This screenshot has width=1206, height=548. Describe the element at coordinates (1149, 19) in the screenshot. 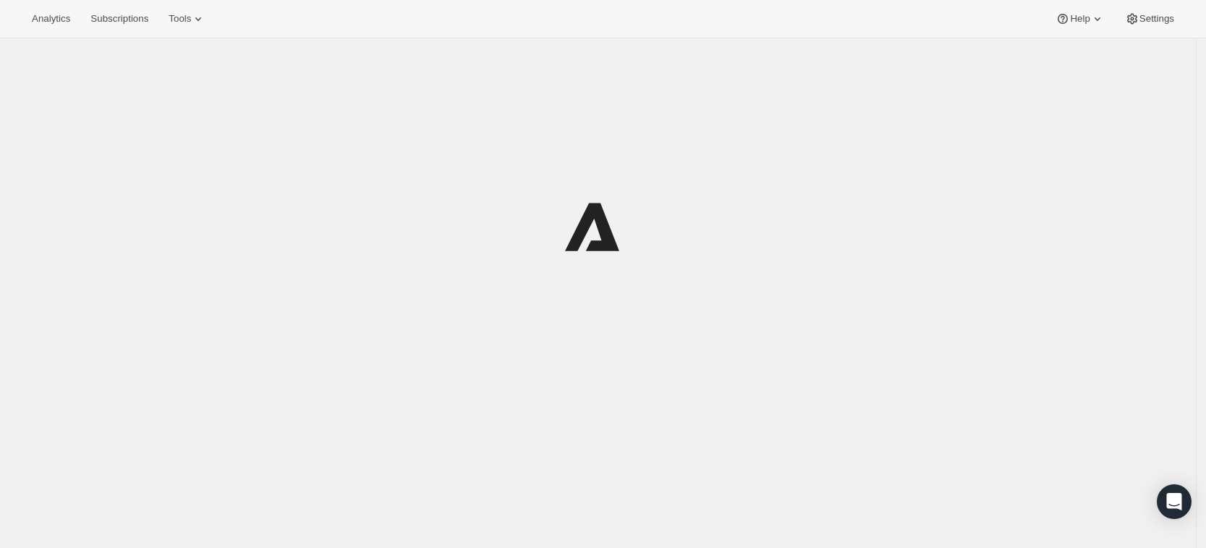

I see `button: Settings` at that location.